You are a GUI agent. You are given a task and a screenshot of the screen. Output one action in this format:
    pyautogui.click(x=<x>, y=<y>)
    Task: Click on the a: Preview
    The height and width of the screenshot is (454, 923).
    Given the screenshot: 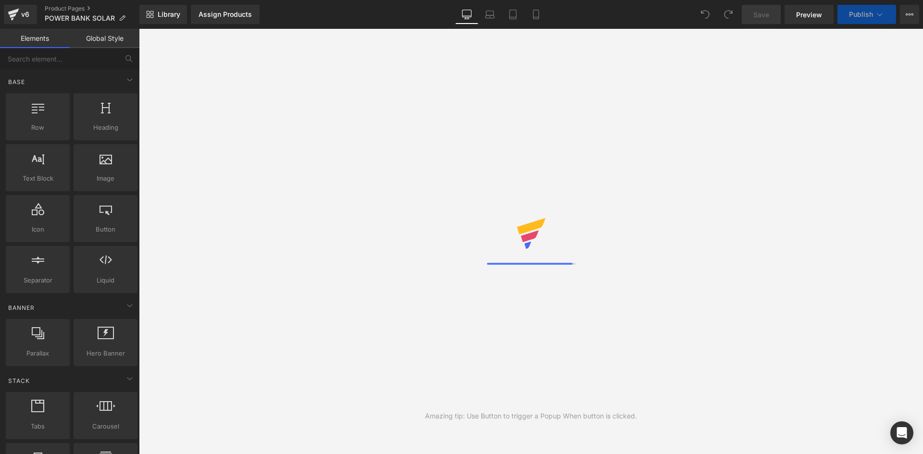 What is the action you would take?
    pyautogui.click(x=809, y=14)
    